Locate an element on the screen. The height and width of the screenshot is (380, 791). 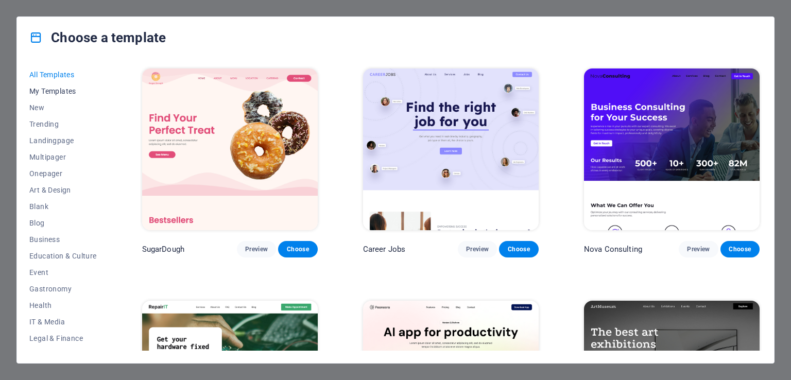
img: Career Jobs is located at coordinates (451, 149).